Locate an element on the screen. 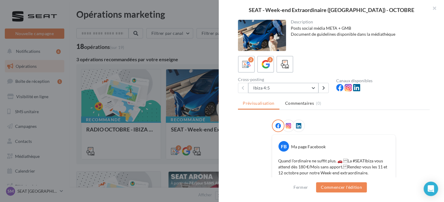 This screenshot has width=444, height=202. div: Open Intercom Messenger is located at coordinates (431, 189).